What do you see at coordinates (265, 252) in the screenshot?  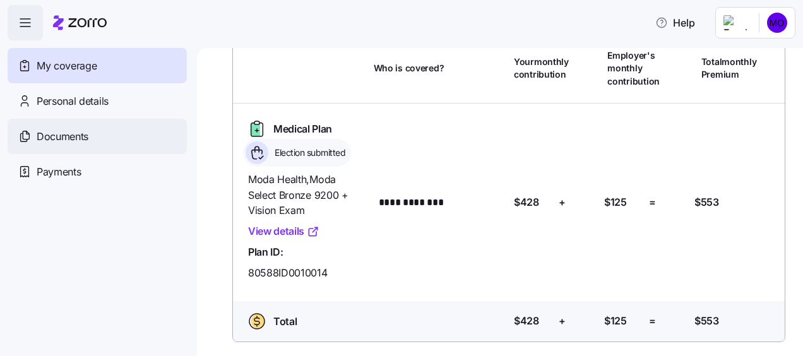 I see `span: Plan ID:` at bounding box center [265, 252].